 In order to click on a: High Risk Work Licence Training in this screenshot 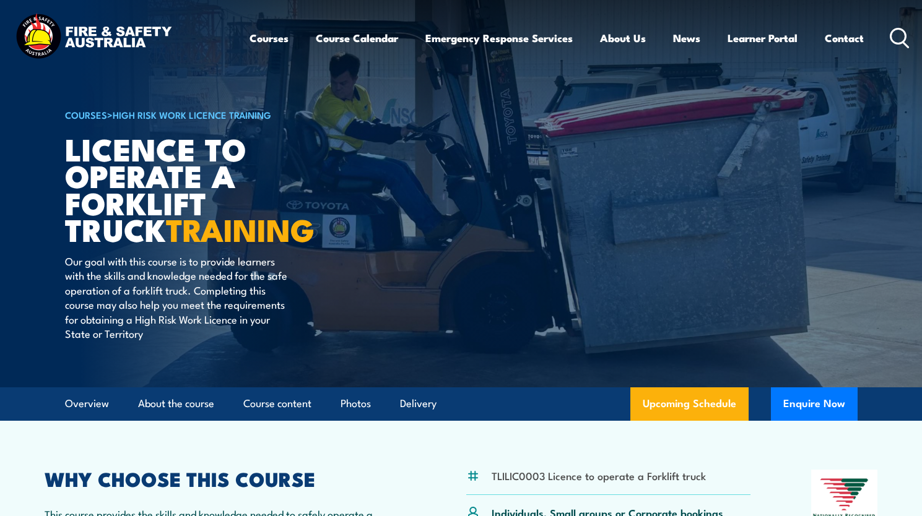, I will do `click(192, 115)`.